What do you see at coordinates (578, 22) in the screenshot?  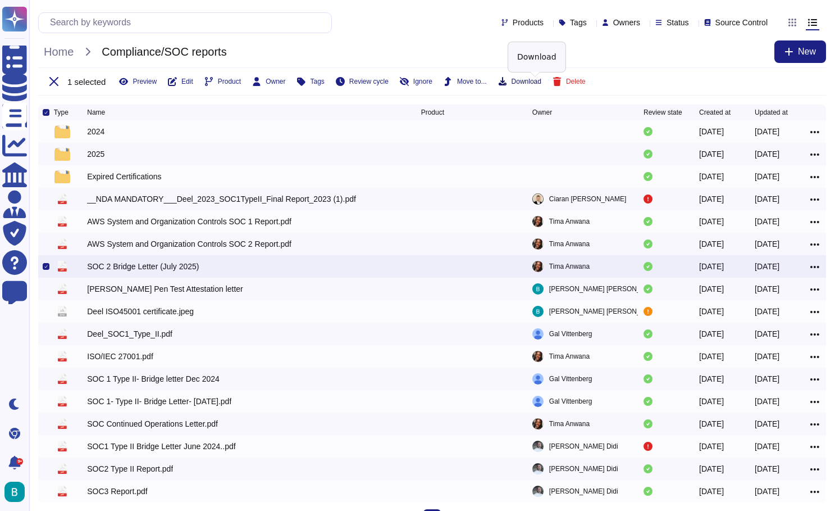 I see `span: Tags` at bounding box center [578, 22].